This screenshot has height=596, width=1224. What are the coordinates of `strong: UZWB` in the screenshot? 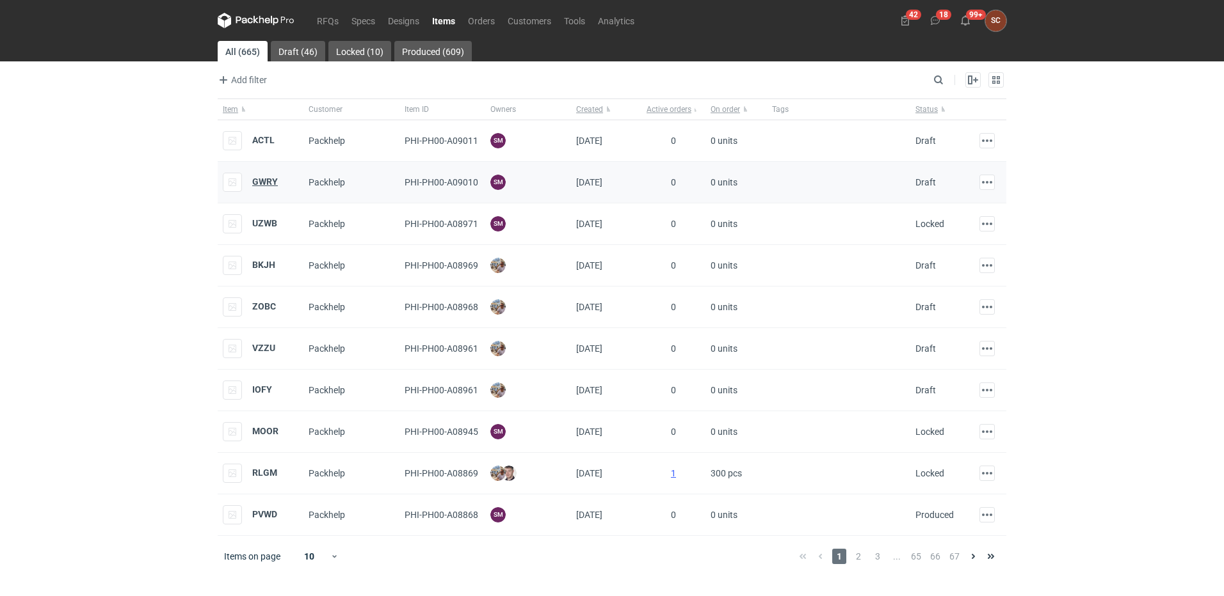 It's located at (264, 223).